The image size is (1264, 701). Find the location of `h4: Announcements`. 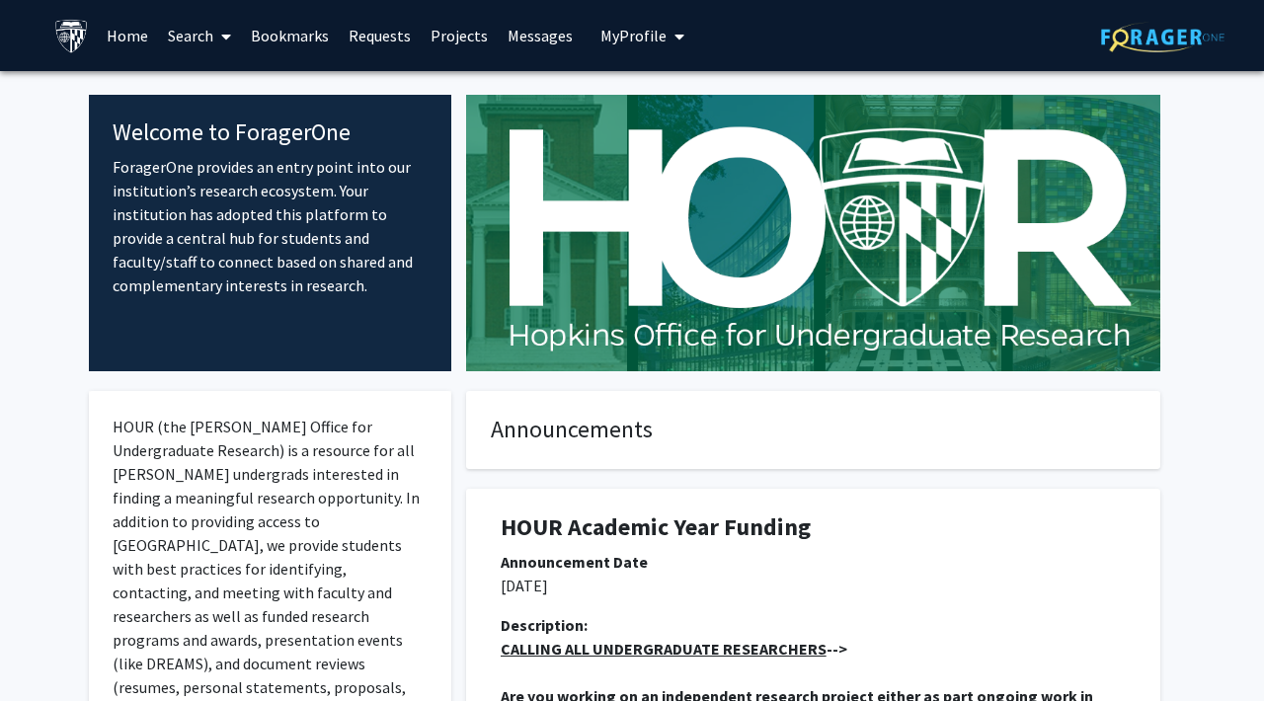

h4: Announcements is located at coordinates (813, 430).